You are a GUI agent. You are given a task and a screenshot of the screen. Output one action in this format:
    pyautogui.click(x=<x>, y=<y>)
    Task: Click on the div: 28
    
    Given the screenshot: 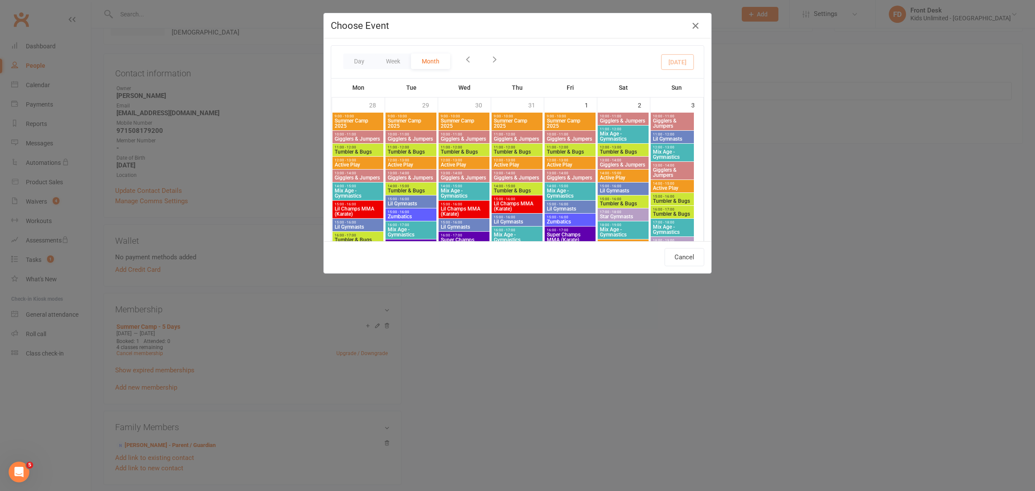 What is the action you would take?
    pyautogui.click(x=377, y=104)
    